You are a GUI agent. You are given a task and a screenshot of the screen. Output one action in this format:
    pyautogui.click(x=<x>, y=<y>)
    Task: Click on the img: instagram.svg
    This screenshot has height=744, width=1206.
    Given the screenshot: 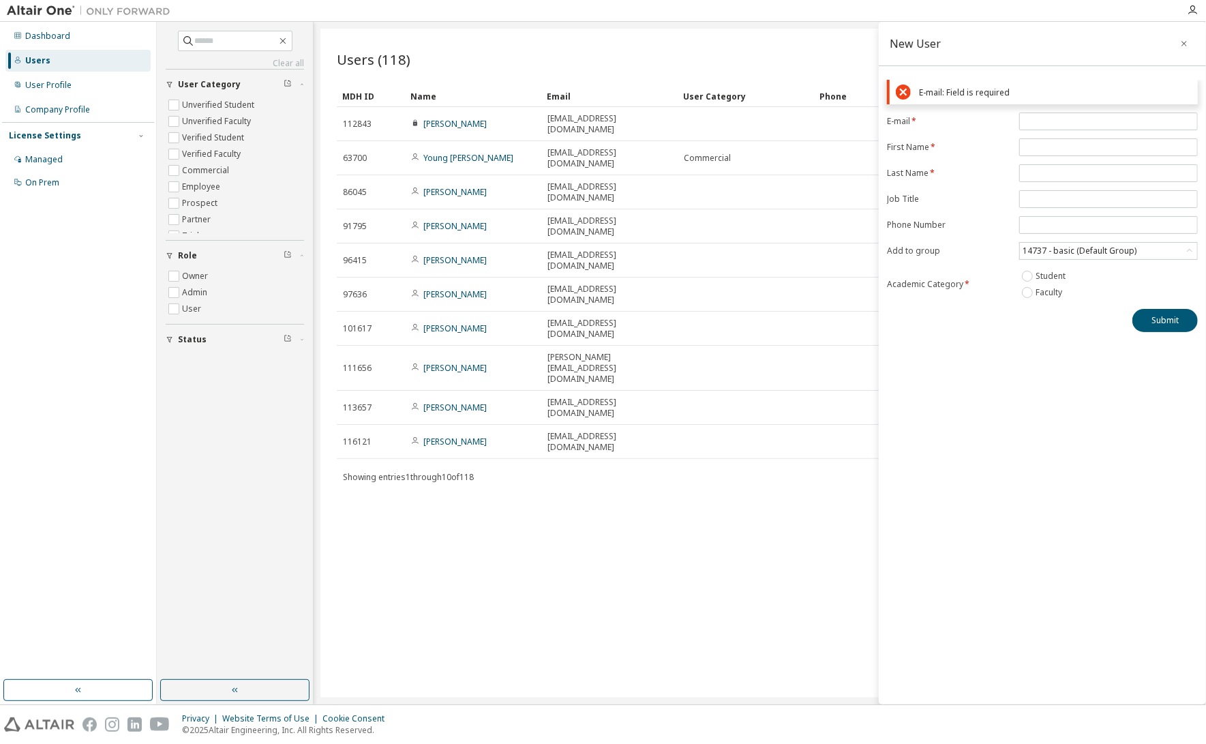 What is the action you would take?
    pyautogui.click(x=112, y=724)
    